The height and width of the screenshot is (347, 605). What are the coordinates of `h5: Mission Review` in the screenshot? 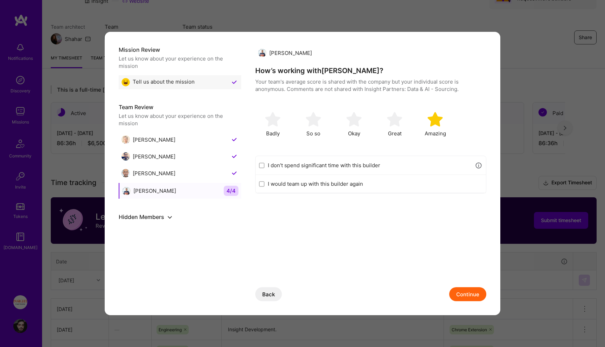 It's located at (180, 50).